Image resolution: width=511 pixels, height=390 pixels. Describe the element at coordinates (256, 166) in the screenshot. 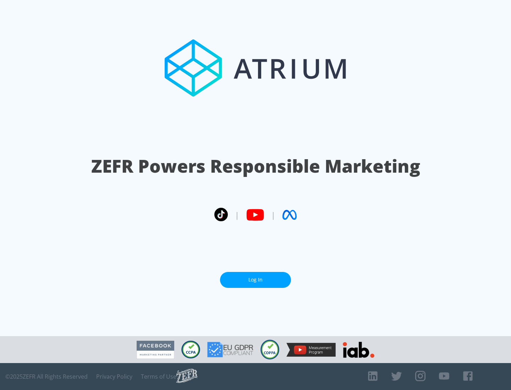

I see `h1: ZEFR Powers Responsible Marketing` at that location.